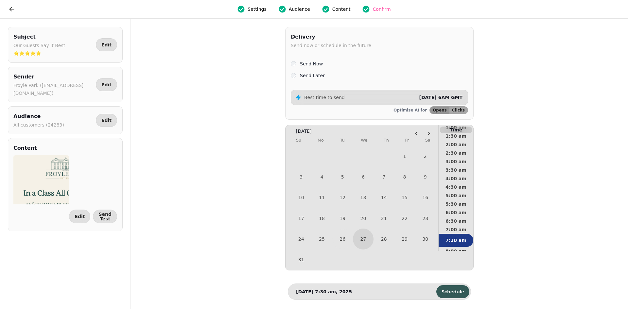 This screenshot has width=628, height=309. What do you see at coordinates (321, 218) in the screenshot?
I see `button: Monday, August 18th, 2025` at bounding box center [321, 218].